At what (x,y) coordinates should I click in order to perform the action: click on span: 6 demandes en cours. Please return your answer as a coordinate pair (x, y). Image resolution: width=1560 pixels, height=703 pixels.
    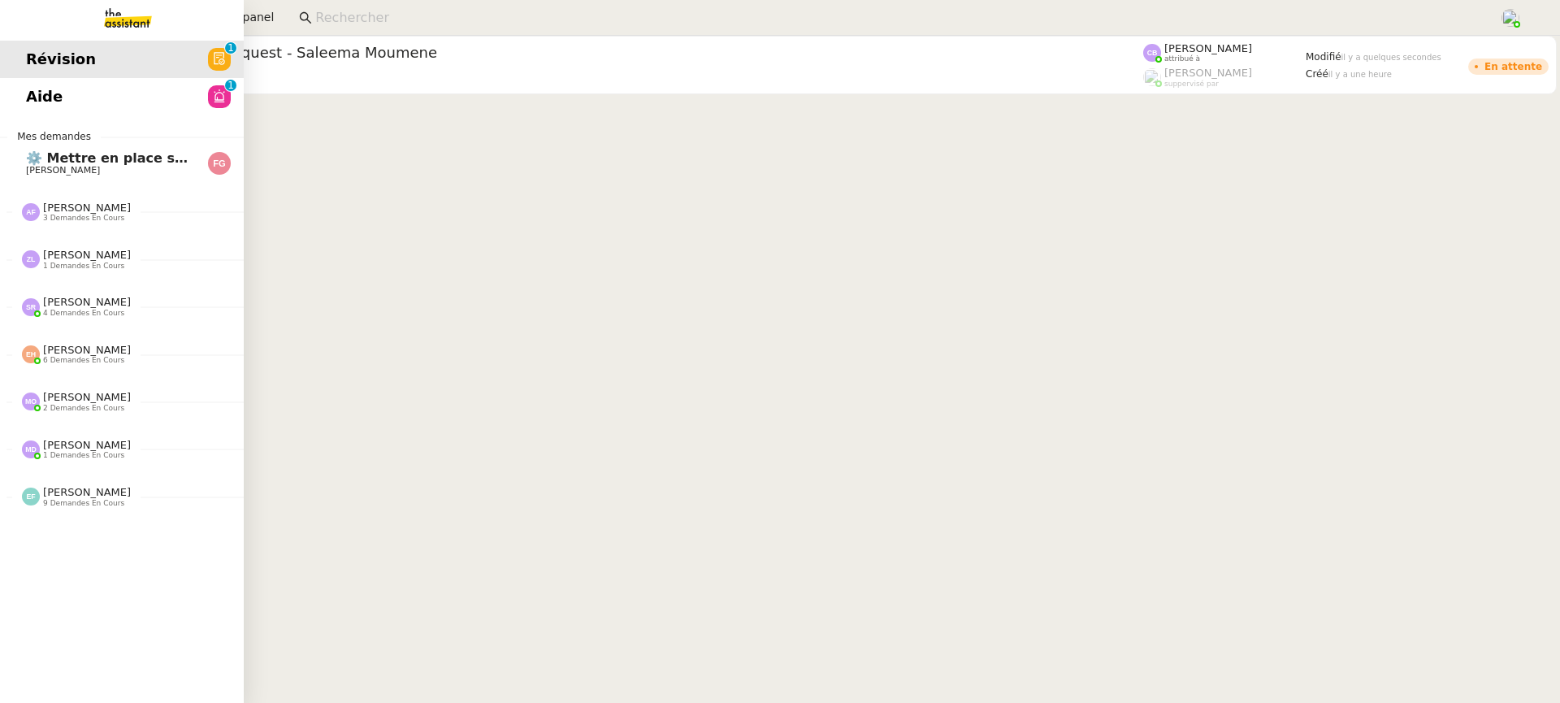
    Looking at the image, I should click on (84, 360).